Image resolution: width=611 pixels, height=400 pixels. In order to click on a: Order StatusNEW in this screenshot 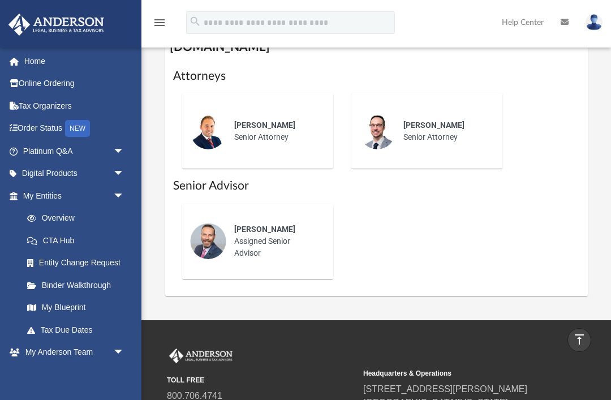, I will do `click(75, 128)`.